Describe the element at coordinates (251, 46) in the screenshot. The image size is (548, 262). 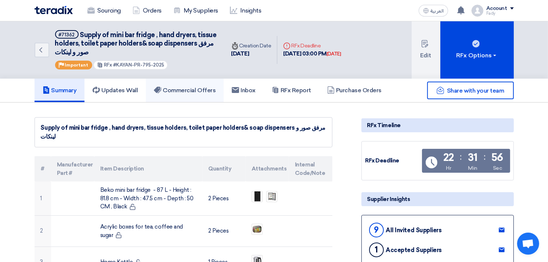
I see `div: Creation Date` at that location.